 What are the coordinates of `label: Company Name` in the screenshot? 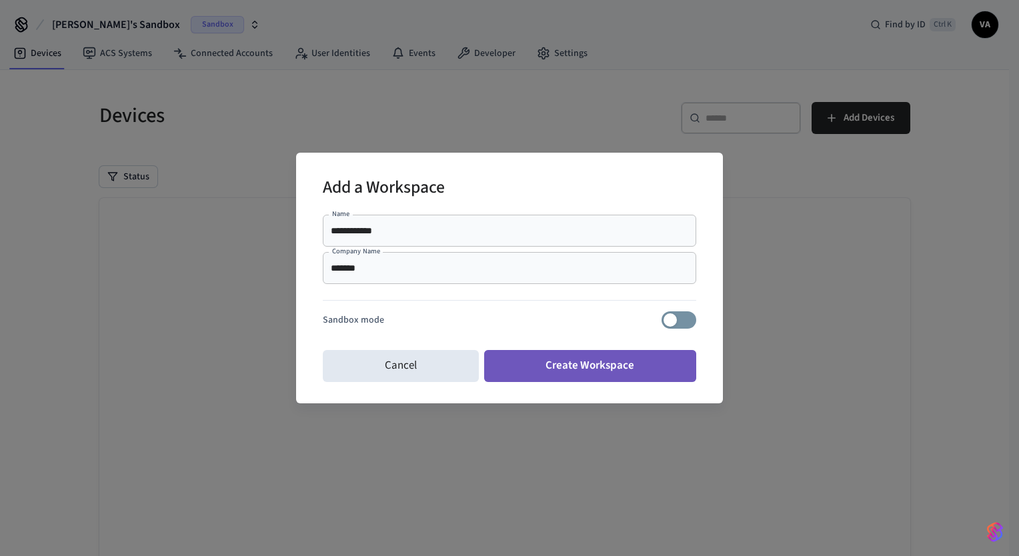 It's located at (356, 251).